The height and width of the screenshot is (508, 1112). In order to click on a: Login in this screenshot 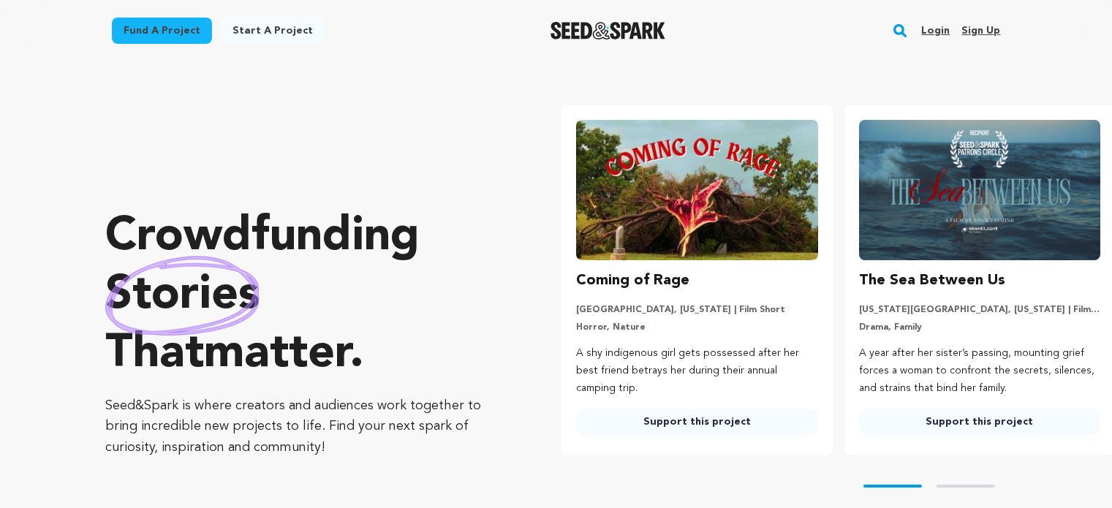, I will do `click(935, 31)`.